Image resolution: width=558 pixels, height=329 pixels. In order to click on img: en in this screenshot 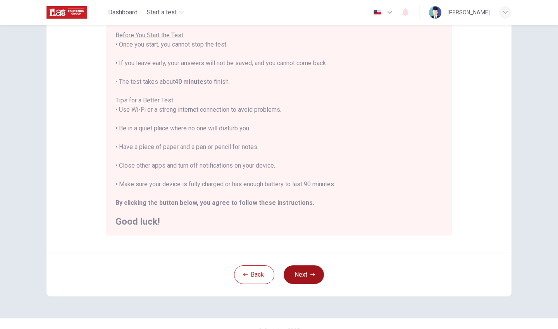, I will do `click(377, 12)`.